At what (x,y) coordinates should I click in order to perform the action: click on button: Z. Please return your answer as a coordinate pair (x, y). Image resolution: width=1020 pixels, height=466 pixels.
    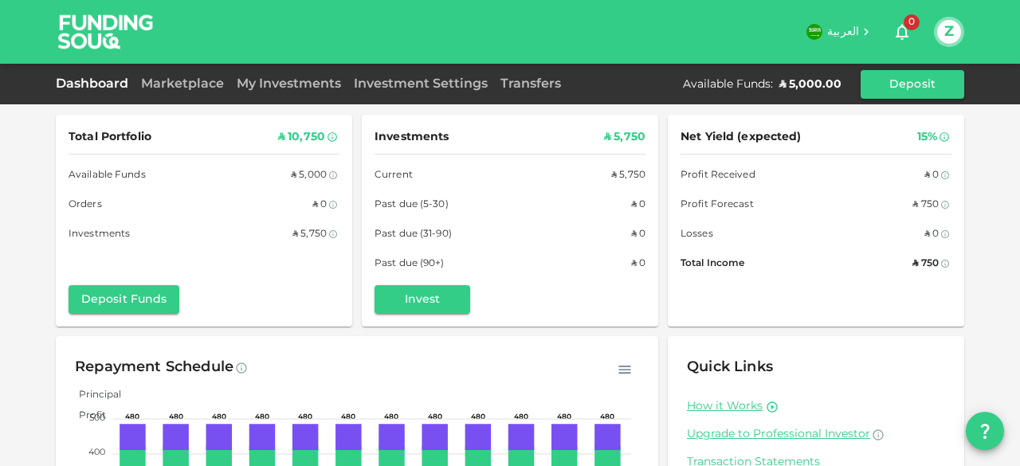
    Looking at the image, I should click on (949, 32).